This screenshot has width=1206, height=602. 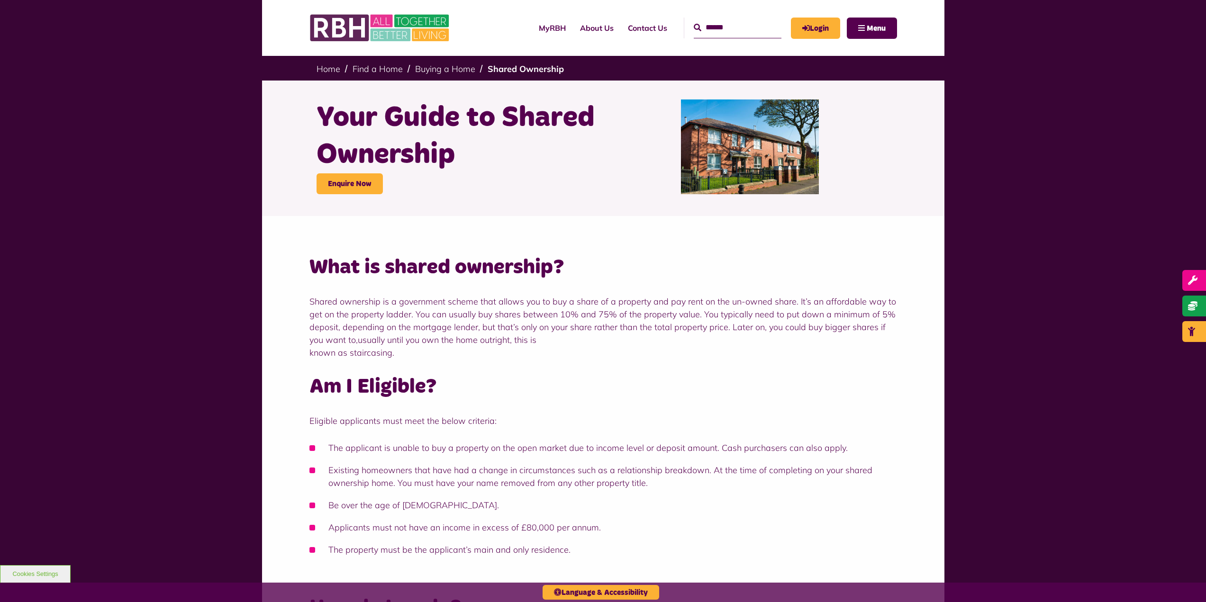 I want to click on h2: What is shared ownership?, so click(x=603, y=267).